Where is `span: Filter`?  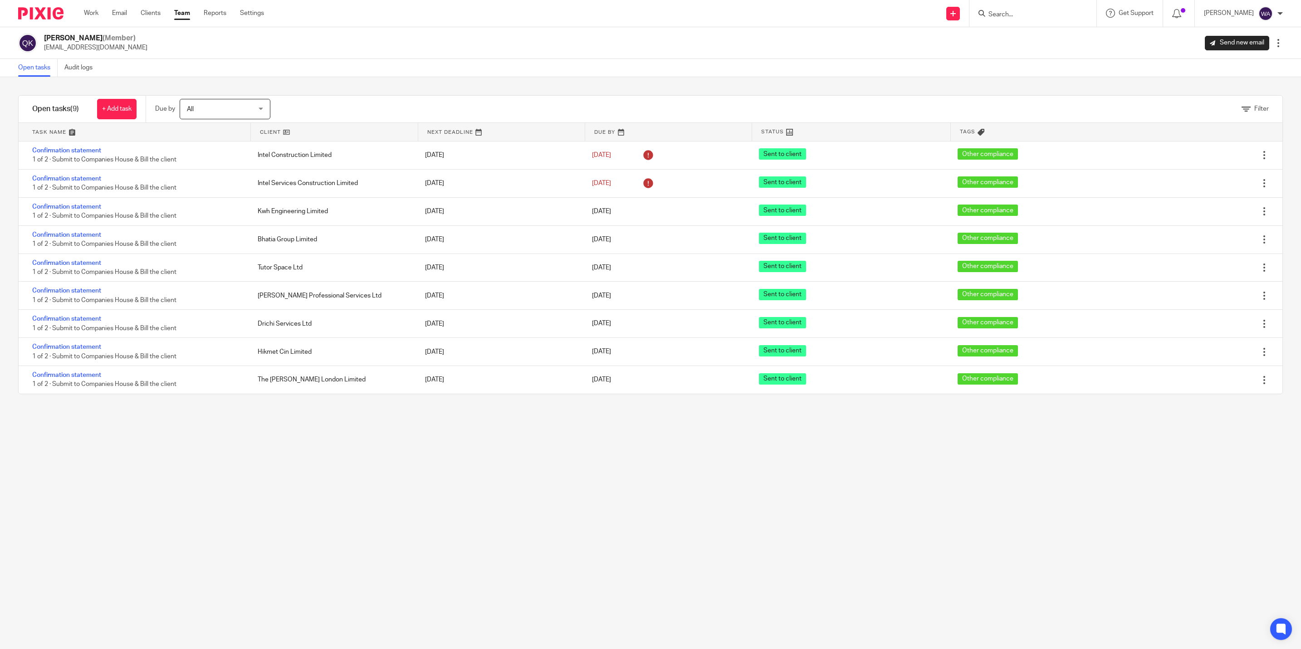
span: Filter is located at coordinates (1262, 109).